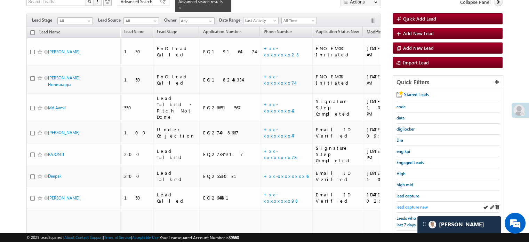 The height and width of the screenshot is (242, 529). I want to click on span: Application Status New, so click(337, 31).